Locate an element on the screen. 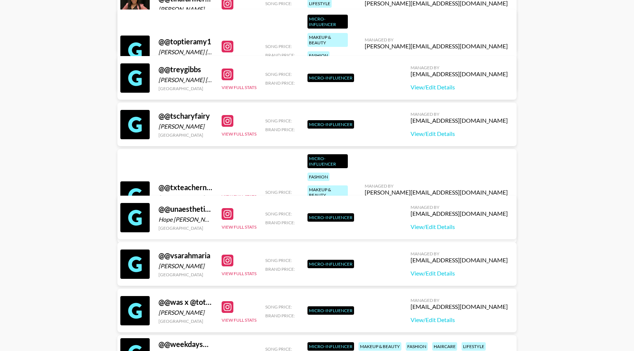 The height and width of the screenshot is (351, 634). div: @ @weekdayswithwhit is located at coordinates (186, 344).